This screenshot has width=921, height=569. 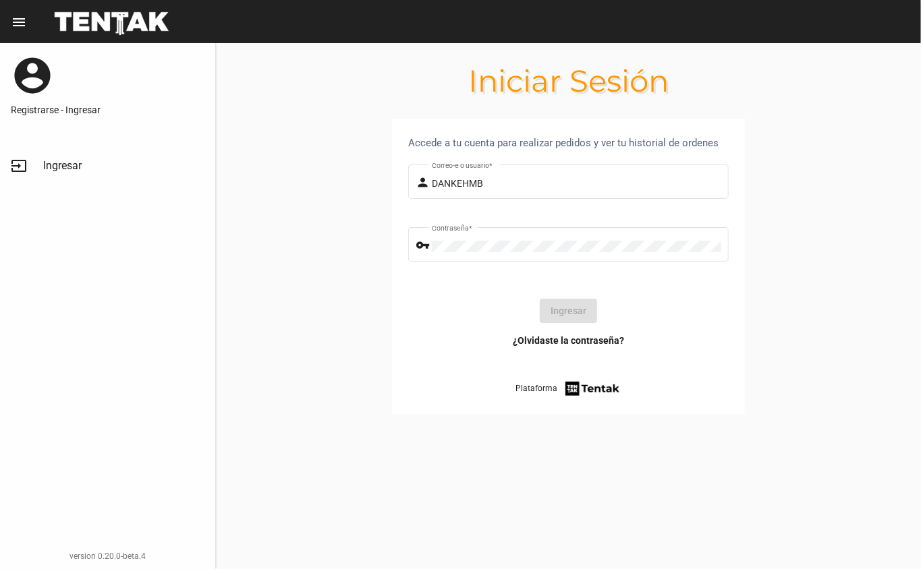 What do you see at coordinates (568, 341) in the screenshot?
I see `a: ¿Olvidaste la contraseña?` at bounding box center [568, 341].